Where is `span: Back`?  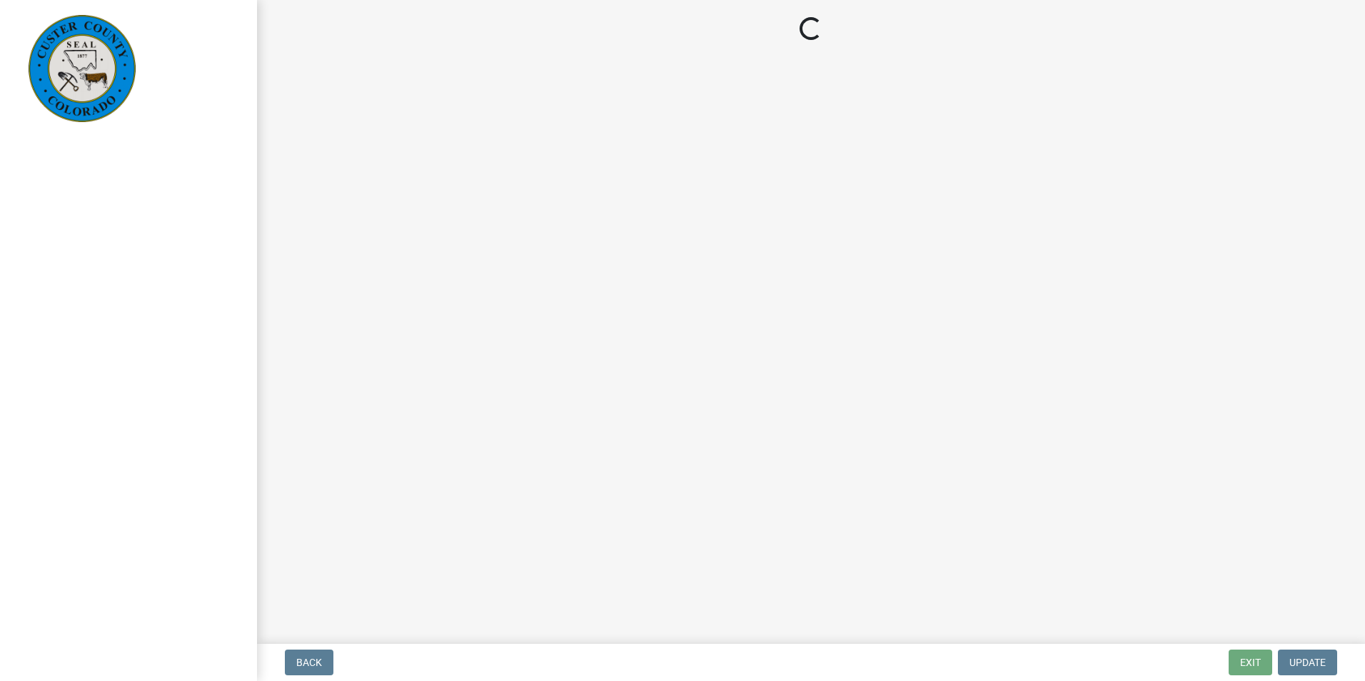
span: Back is located at coordinates (309, 662).